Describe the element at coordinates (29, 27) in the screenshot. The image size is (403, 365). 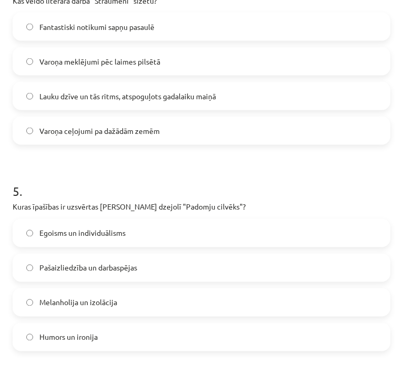
I see `input: Fantastiski notikumi sapņu pasaulē` at that location.